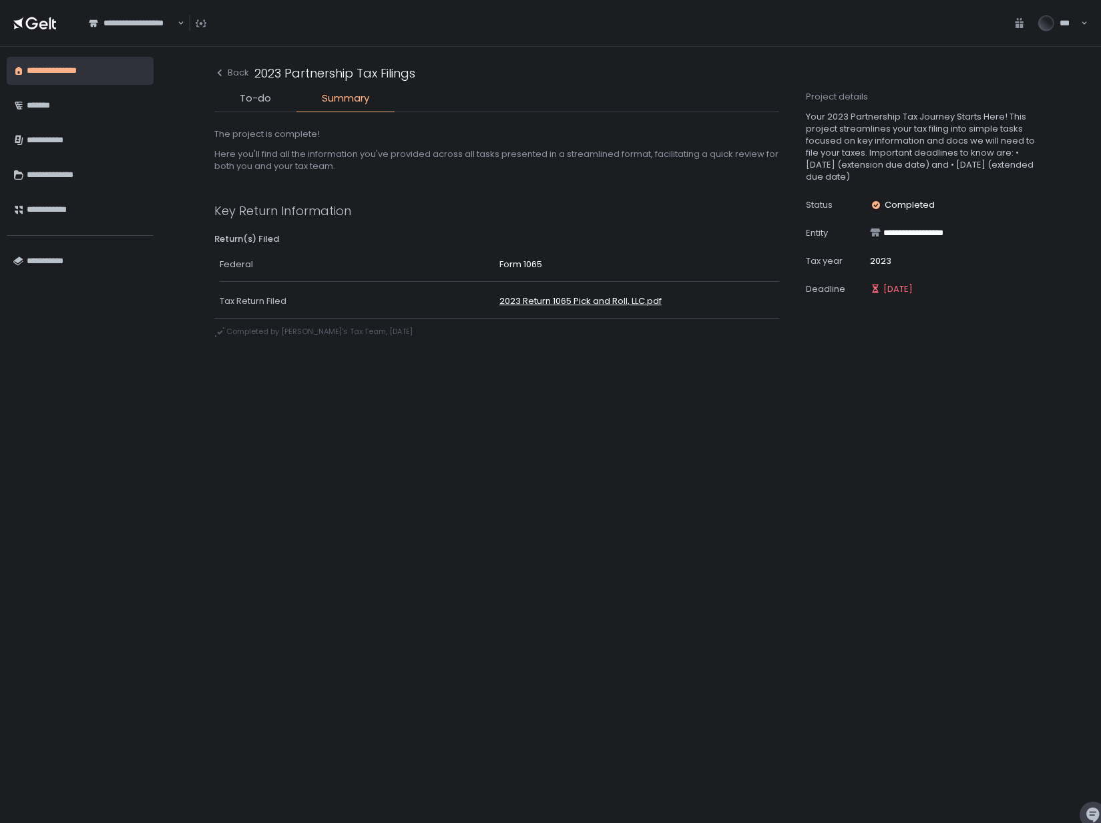 The height and width of the screenshot is (823, 1101). Describe the element at coordinates (132, 23) in the screenshot. I see `div: Search for option` at that location.